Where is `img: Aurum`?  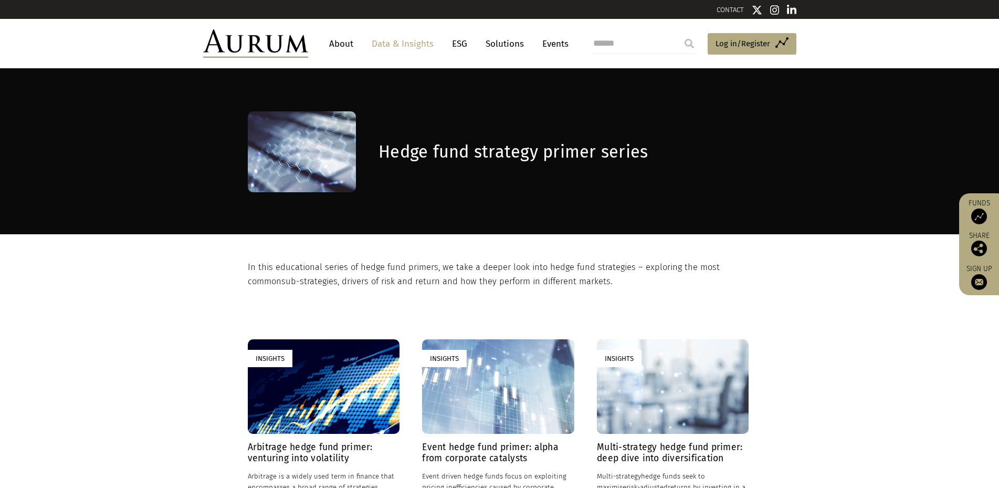 img: Aurum is located at coordinates (256, 44).